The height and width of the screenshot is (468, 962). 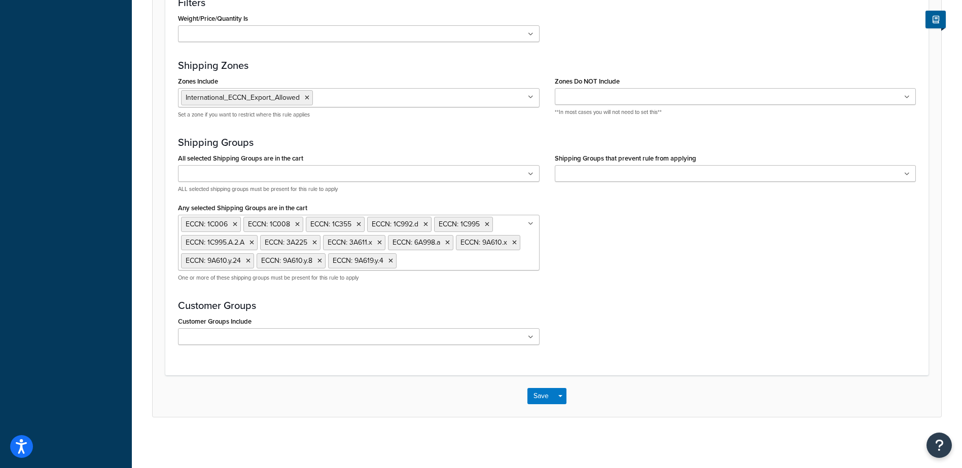 I want to click on p: Set a zone if you want to restrict where this rule applies, so click(x=358, y=115).